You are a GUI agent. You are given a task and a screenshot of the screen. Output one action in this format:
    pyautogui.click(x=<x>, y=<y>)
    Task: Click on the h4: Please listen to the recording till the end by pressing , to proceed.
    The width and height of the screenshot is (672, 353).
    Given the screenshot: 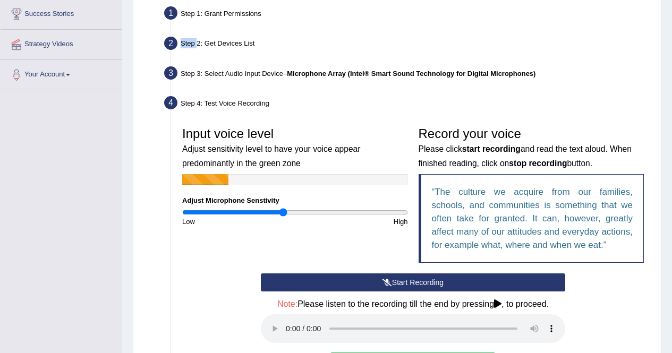 What is the action you would take?
    pyautogui.click(x=413, y=304)
    